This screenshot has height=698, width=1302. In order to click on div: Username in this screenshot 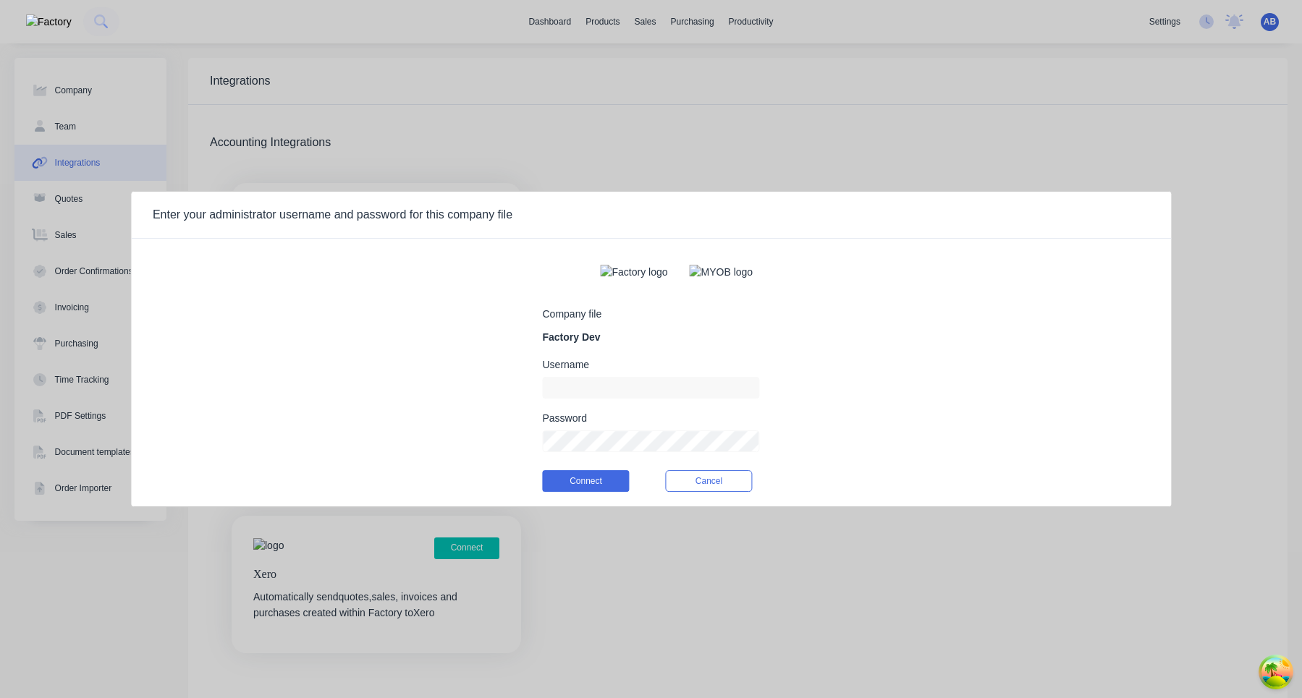, I will do `click(651, 365)`.